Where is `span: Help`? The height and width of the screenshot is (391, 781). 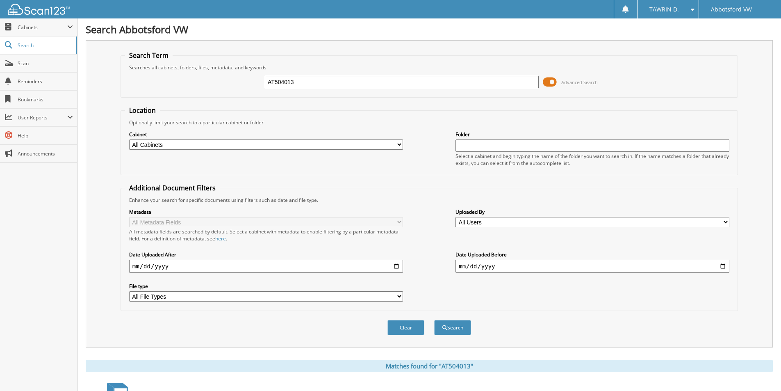
span: Help is located at coordinates (45, 135).